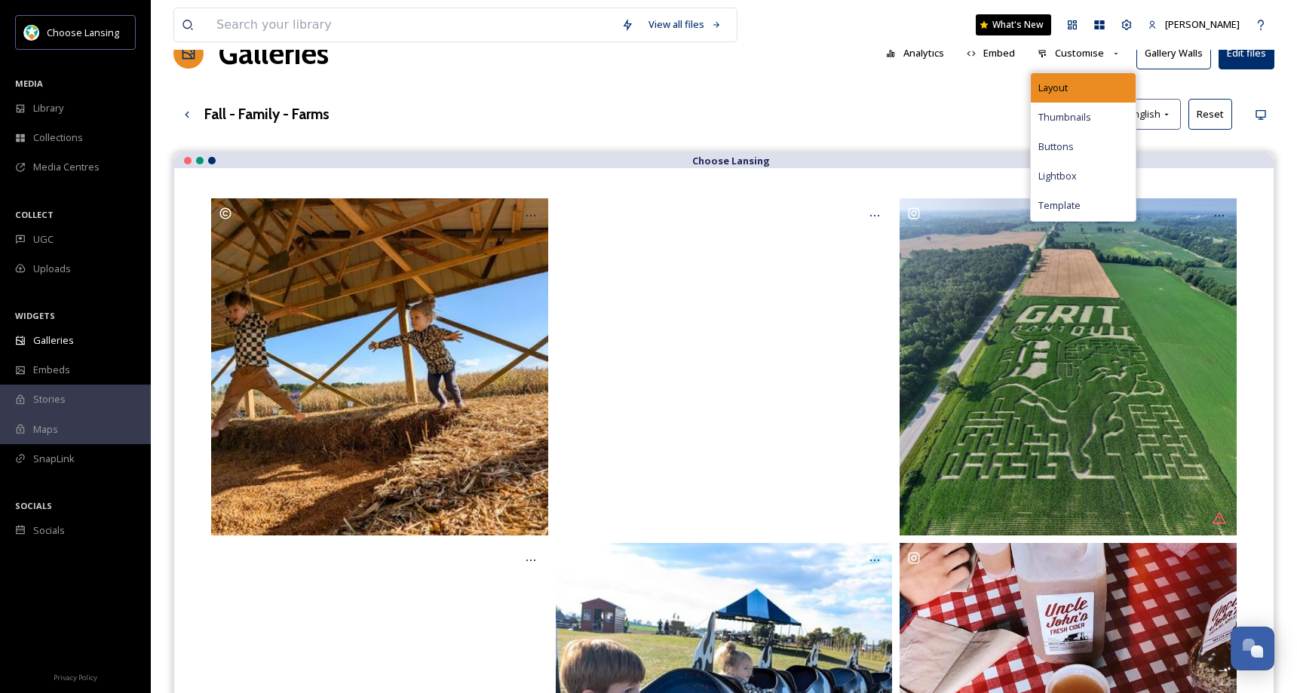  I want to click on span: Thumbnails, so click(1065, 117).